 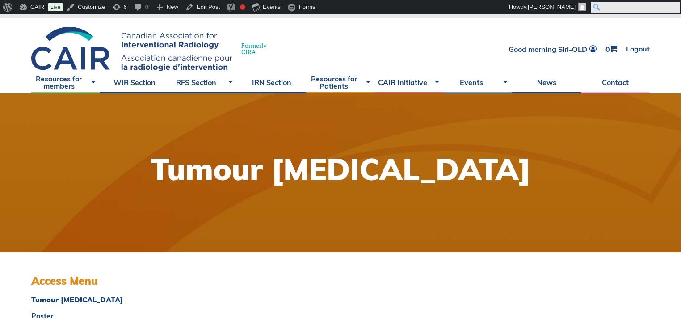 I want to click on a: Good morning Siri-OLD, so click(x=553, y=49).